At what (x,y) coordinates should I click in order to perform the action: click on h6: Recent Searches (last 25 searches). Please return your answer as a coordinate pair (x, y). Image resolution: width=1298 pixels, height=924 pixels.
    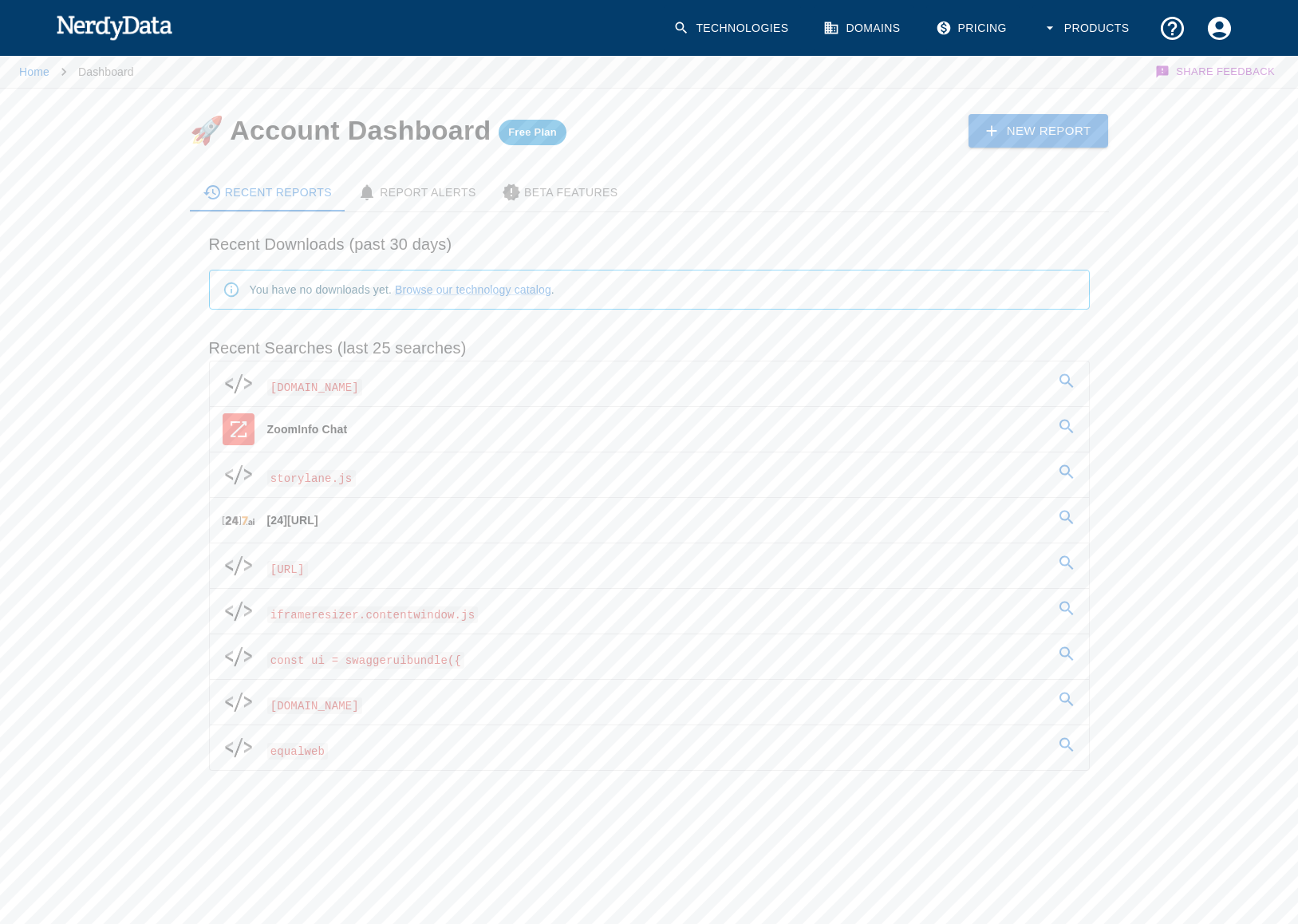
    Looking at the image, I should click on (649, 348).